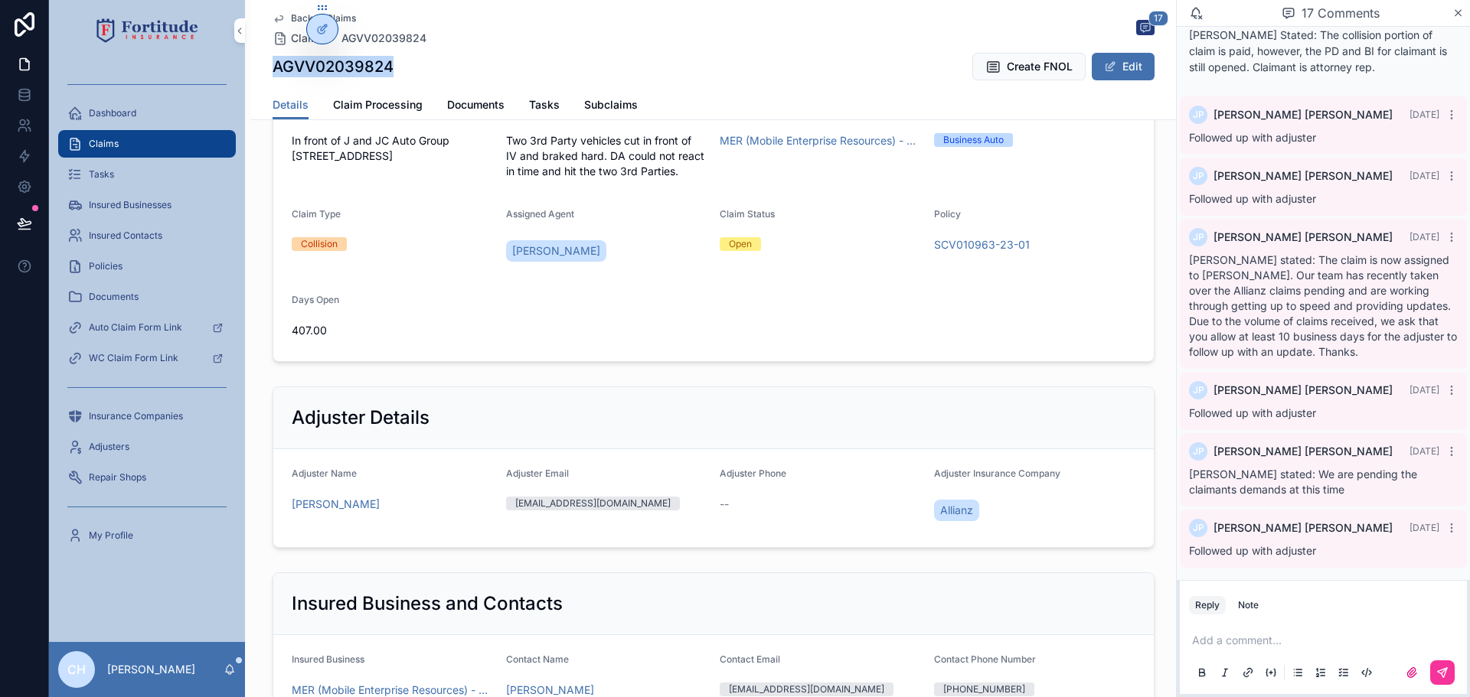 The width and height of the screenshot is (1470, 697). Describe the element at coordinates (117, 478) in the screenshot. I see `span: Repair Shops` at that location.